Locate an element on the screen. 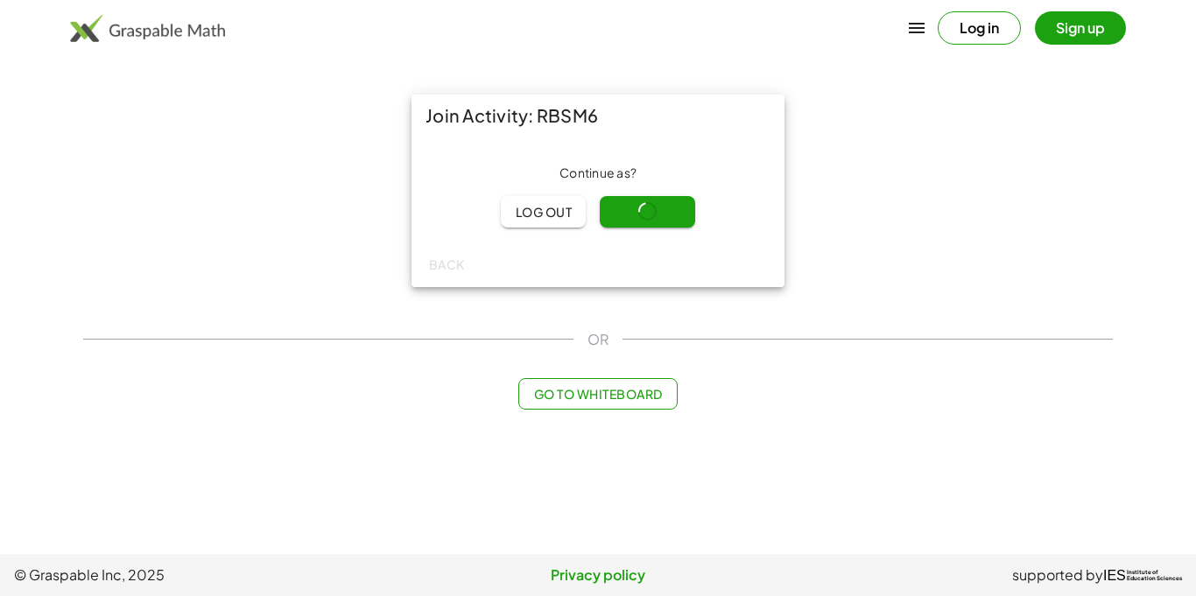 This screenshot has width=1196, height=596. span: © Graspable Inc, 2025 is located at coordinates (208, 575).